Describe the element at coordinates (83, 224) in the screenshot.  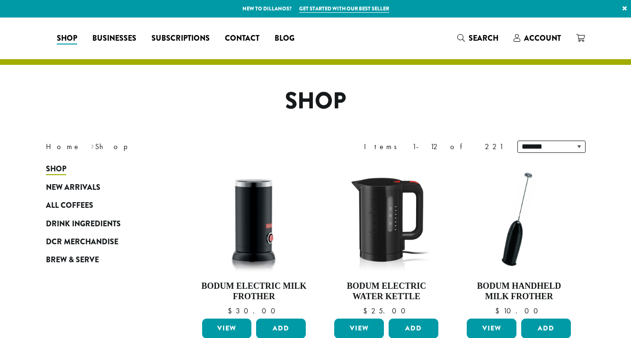
I see `span: Drink Ingredients` at that location.